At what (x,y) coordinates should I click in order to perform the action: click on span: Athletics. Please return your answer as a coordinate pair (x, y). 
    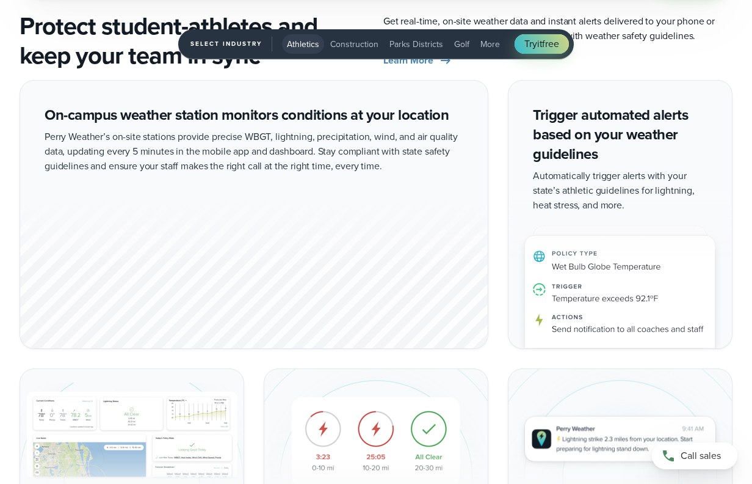
    Looking at the image, I should click on (303, 44).